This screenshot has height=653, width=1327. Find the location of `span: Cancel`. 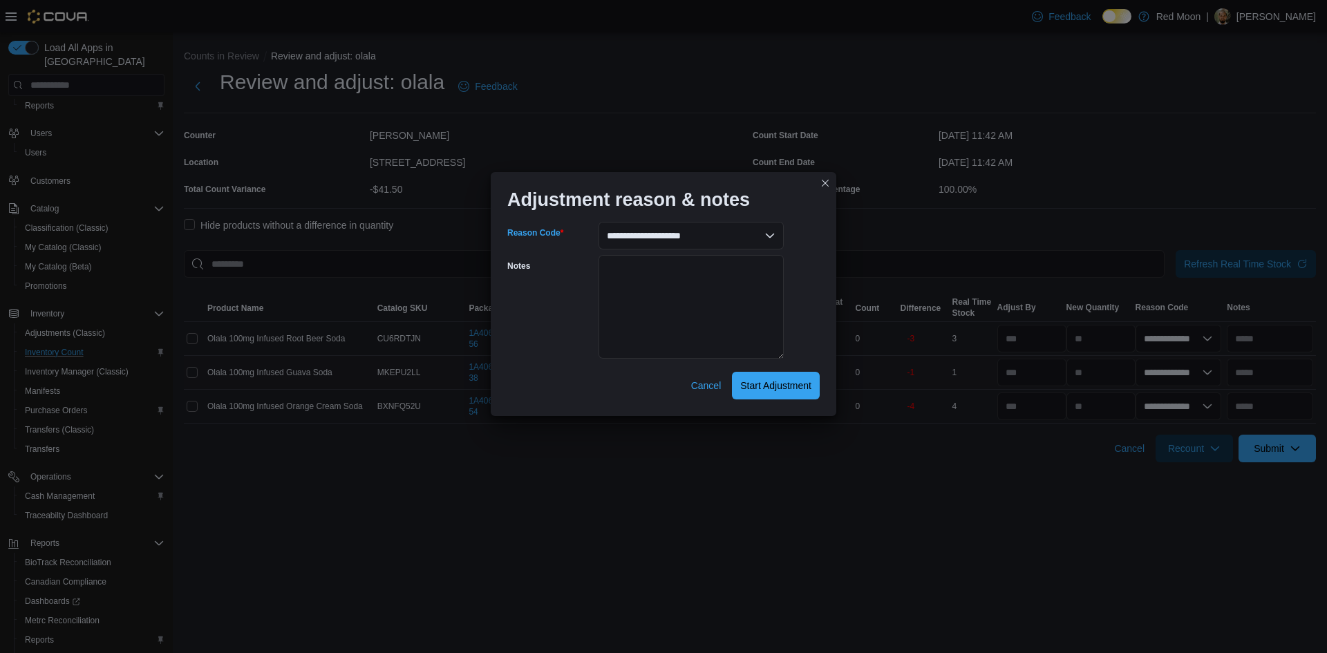

span: Cancel is located at coordinates (706, 386).